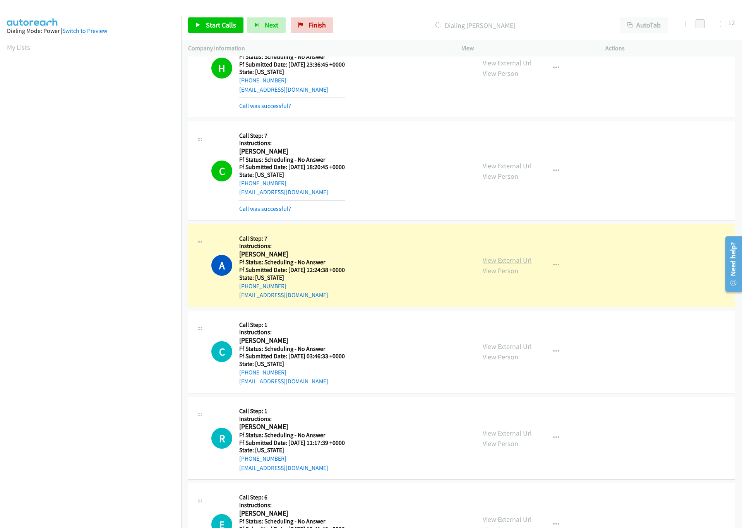  Describe the element at coordinates (526, 48) in the screenshot. I see `p: View` at that location.